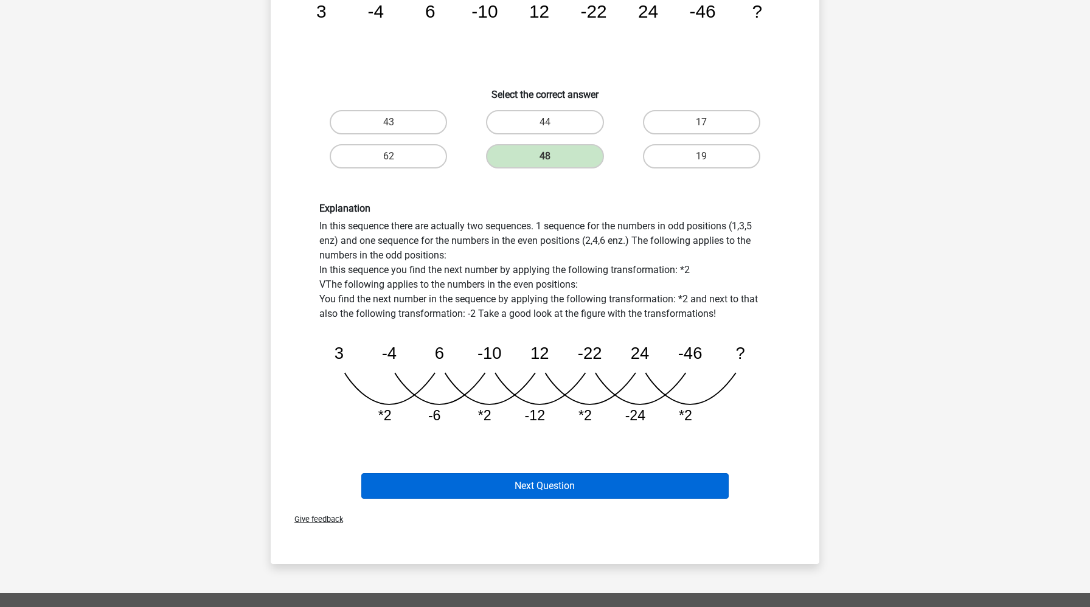 Image resolution: width=1090 pixels, height=607 pixels. What do you see at coordinates (314, 519) in the screenshot?
I see `span: Give feedback` at bounding box center [314, 519].